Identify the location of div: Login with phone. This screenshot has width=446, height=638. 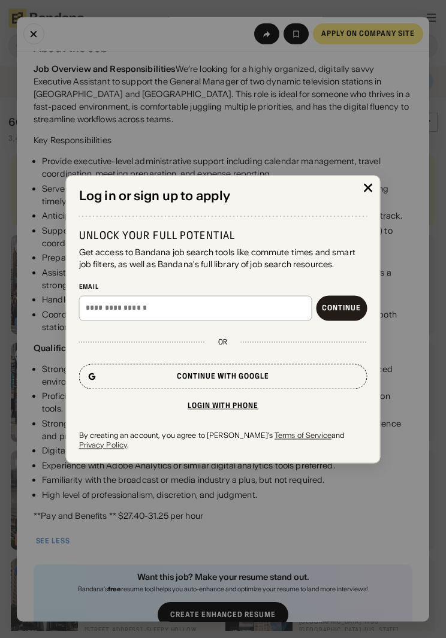
(223, 405).